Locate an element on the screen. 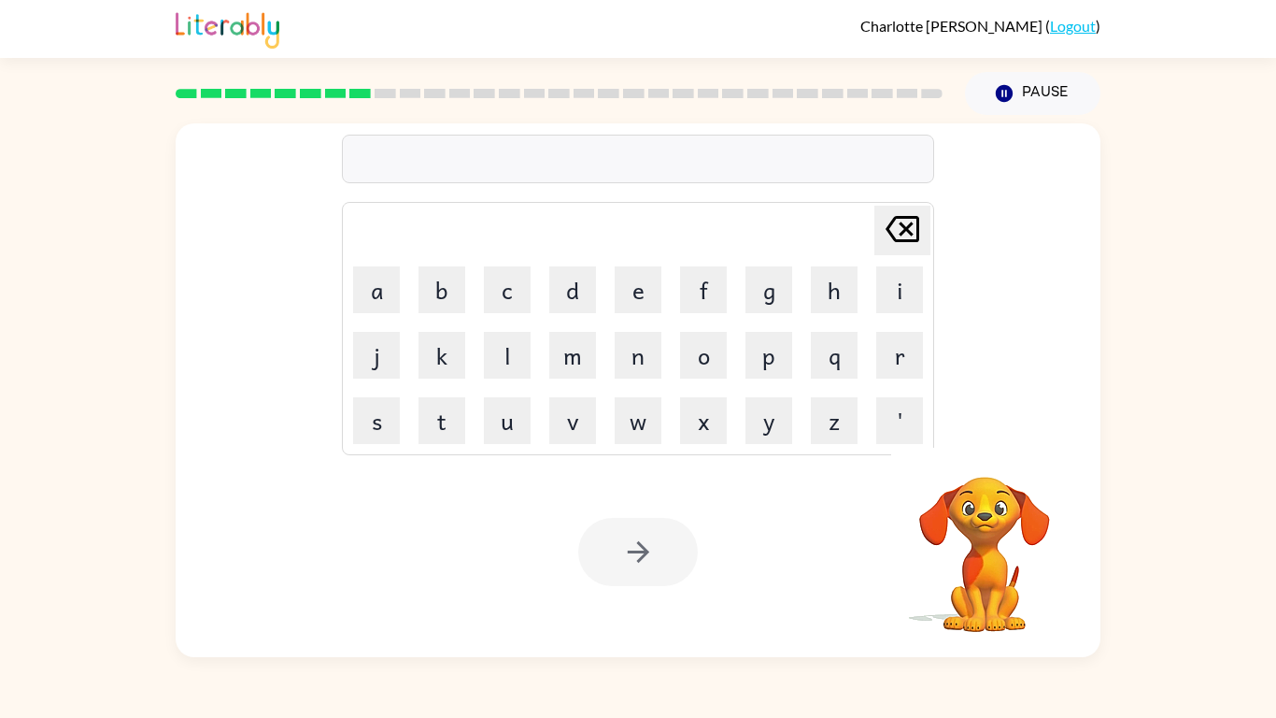 Image resolution: width=1276 pixels, height=718 pixels. button: Pause is located at coordinates (1033, 93).